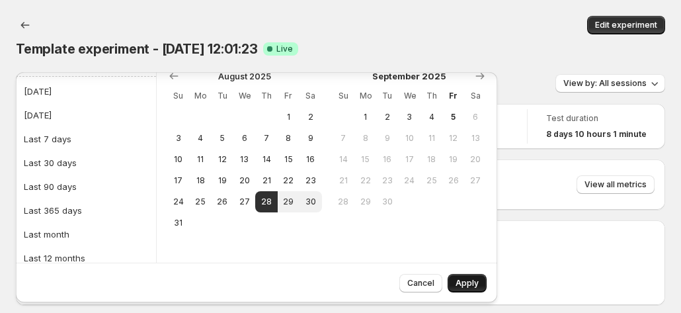  Describe the element at coordinates (244, 138) in the screenshot. I see `button: Wednesday August 6 2025` at that location.